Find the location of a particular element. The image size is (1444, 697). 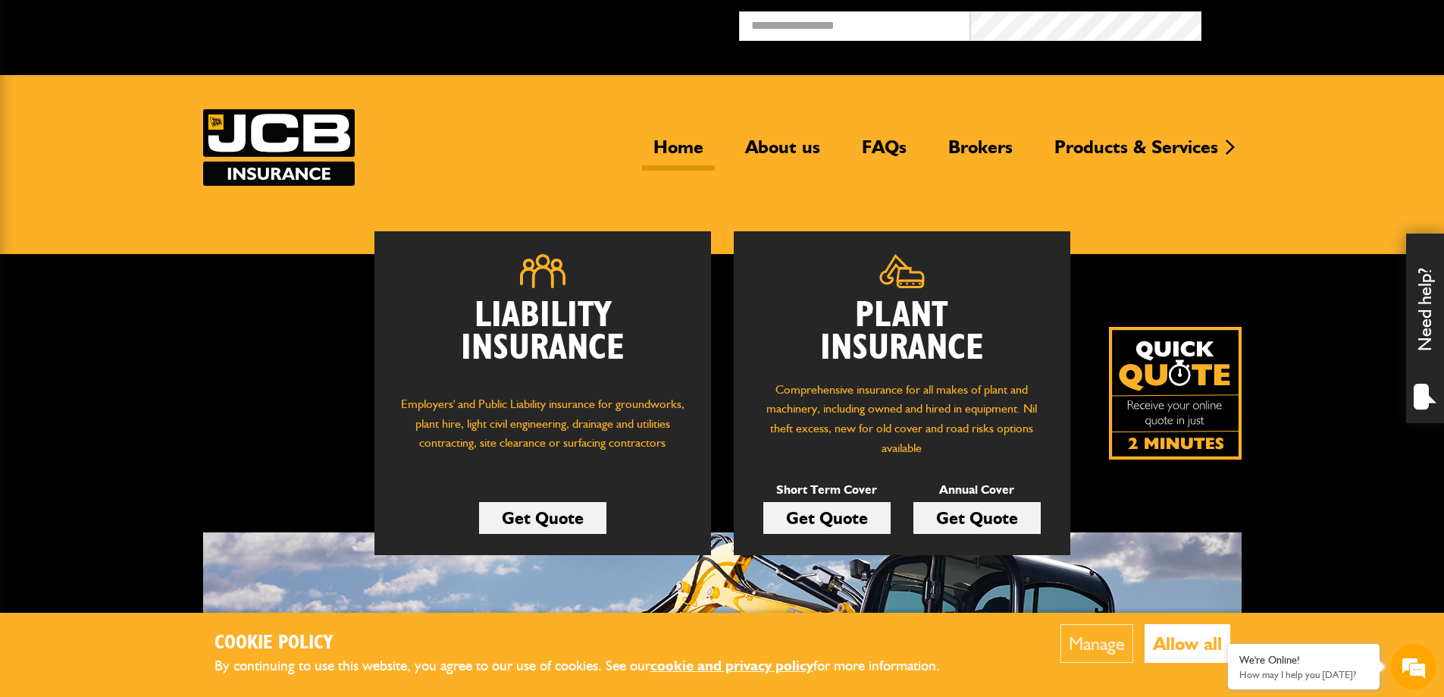

div: We're Online! is located at coordinates (1304, 659).